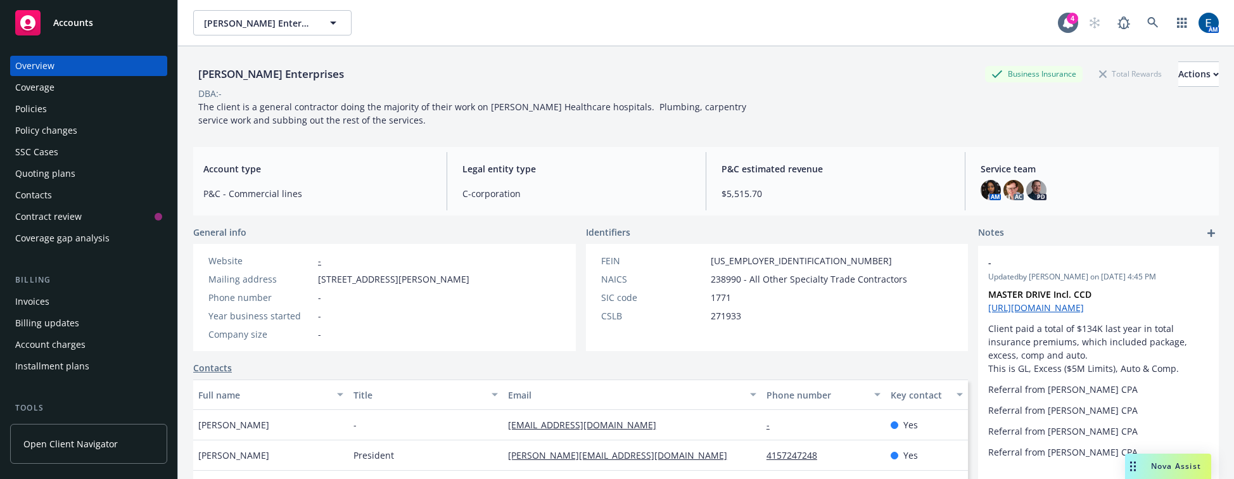 The image size is (1234, 479). What do you see at coordinates (50, 345) in the screenshot?
I see `div: Account charges` at bounding box center [50, 345].